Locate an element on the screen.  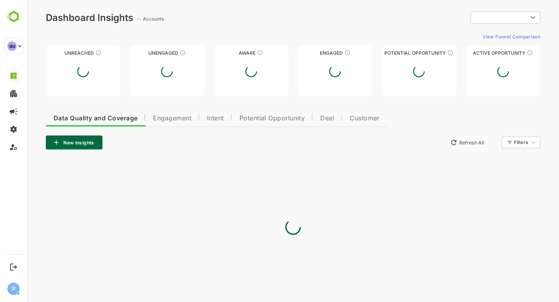
div: These accounts are warm, further nurturing would qualify them to MQAs is located at coordinates (320, 53).